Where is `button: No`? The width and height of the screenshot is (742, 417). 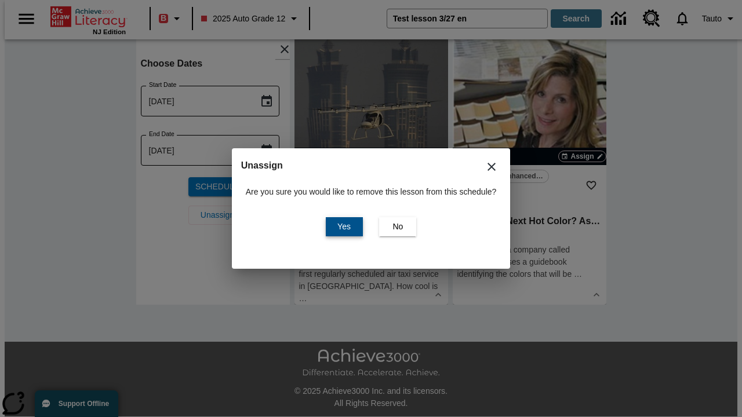 button: No is located at coordinates (398, 227).